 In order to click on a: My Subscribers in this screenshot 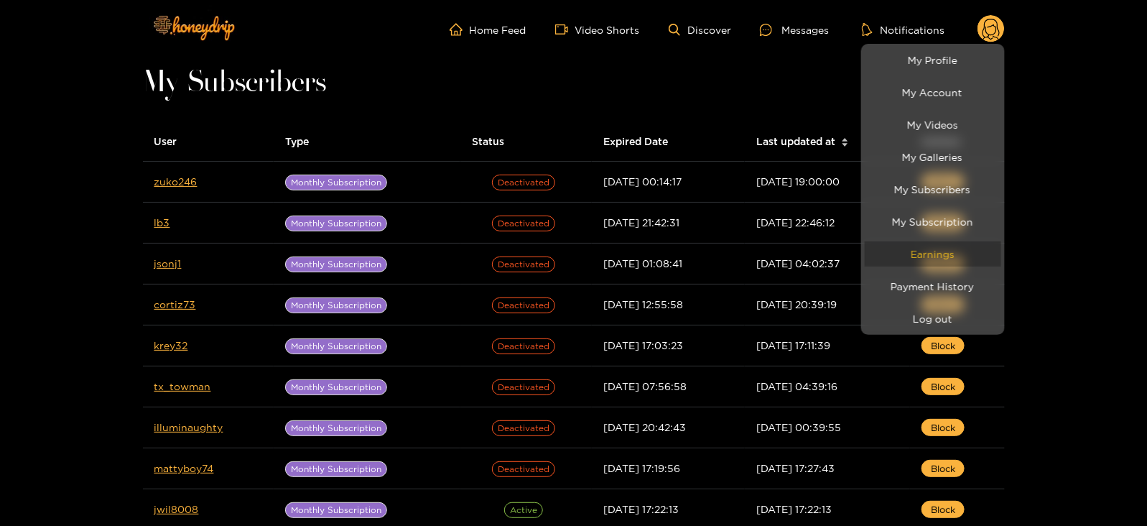, I will do `click(933, 189)`.